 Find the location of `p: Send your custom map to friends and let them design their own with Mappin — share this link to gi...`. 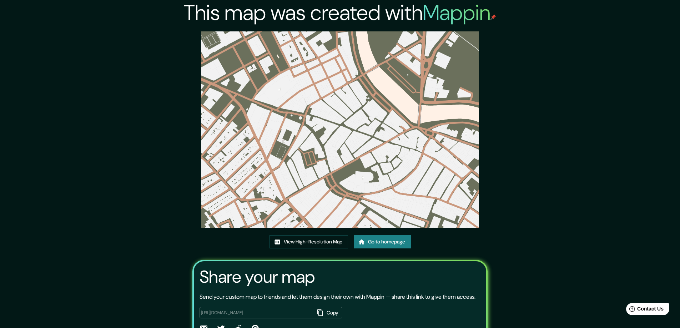

p: Send your custom map to friends and let them design their own with Mappin — share this link to gi... is located at coordinates (337, 297).